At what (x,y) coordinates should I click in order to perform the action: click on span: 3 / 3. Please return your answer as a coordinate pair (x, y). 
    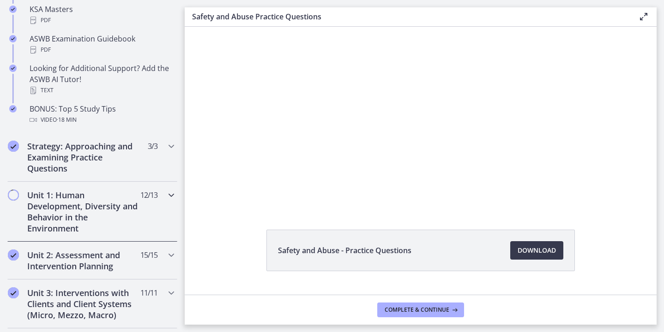
    Looking at the image, I should click on (152, 146).